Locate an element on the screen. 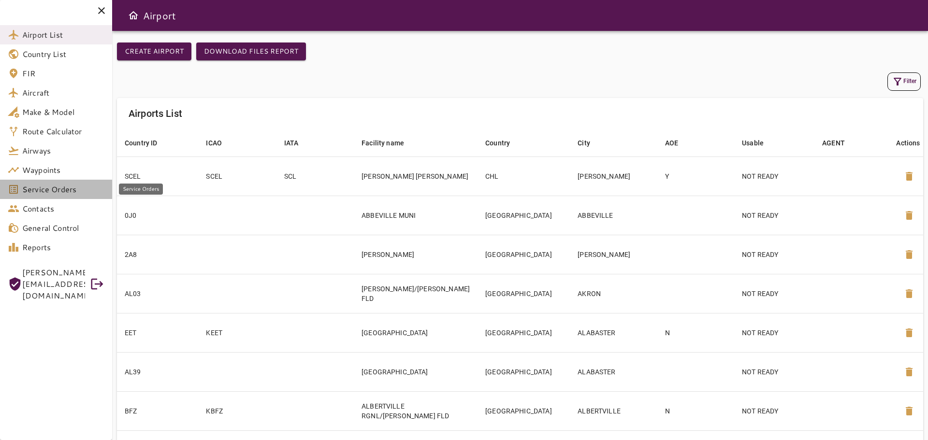 The height and width of the screenshot is (440, 928). div: Facility name is located at coordinates (383, 143).